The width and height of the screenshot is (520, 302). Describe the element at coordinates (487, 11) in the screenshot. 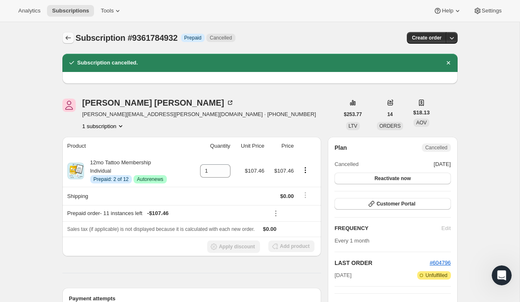

I see `button: Settings` at that location.